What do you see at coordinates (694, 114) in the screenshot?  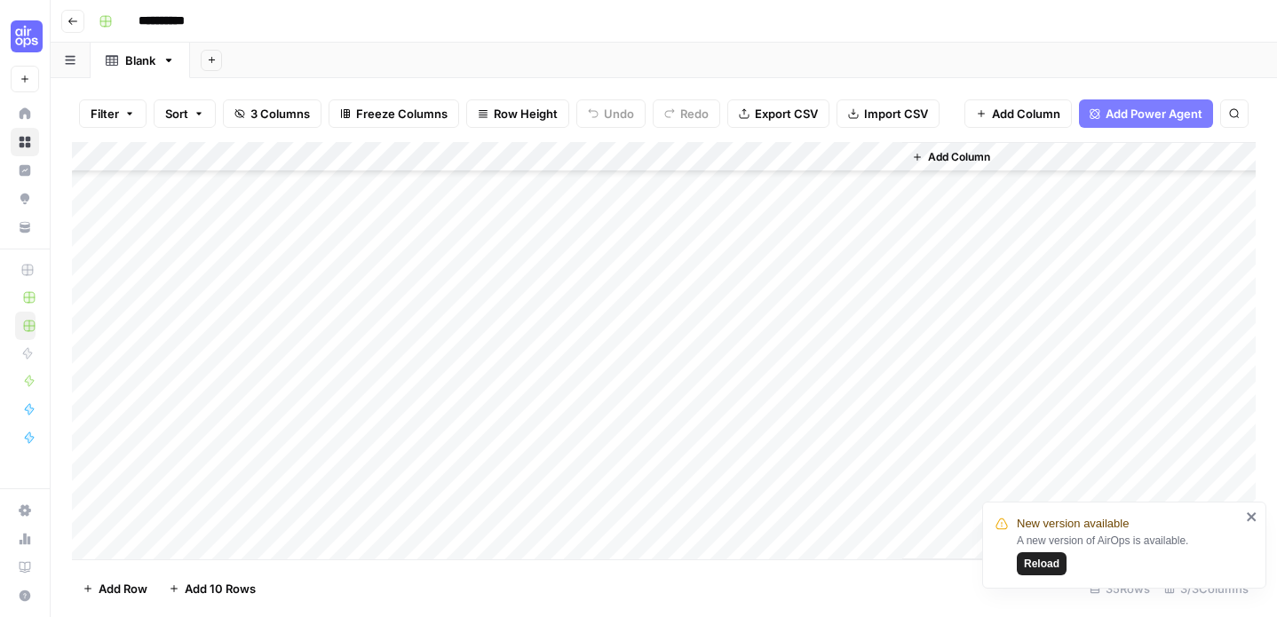 I see `span: Redo` at bounding box center [694, 114].